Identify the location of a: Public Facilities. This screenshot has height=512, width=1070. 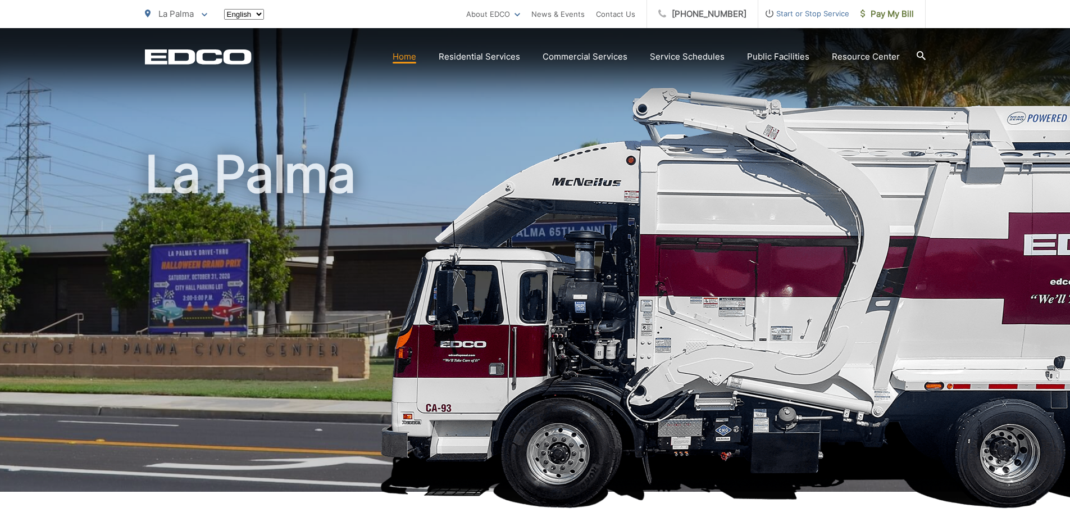
(778, 57).